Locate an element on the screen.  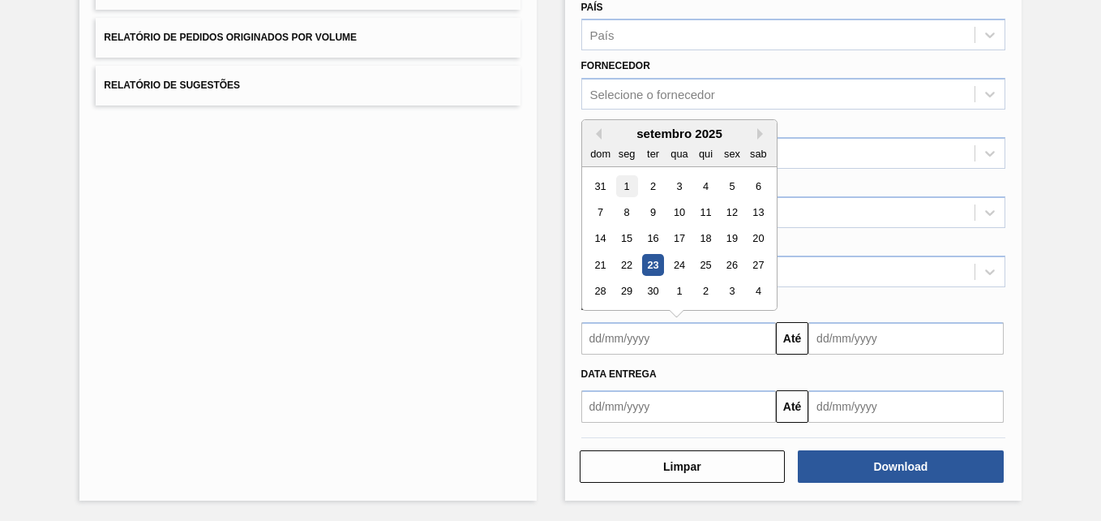
div: Choose sexta-feira, 3 de outubro de 2025 is located at coordinates (731, 291).